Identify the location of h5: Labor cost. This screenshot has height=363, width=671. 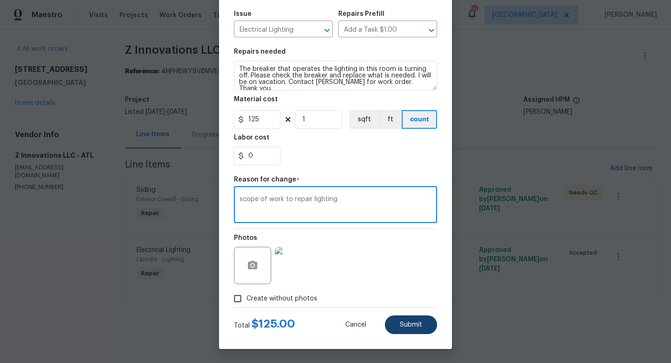
(252, 137).